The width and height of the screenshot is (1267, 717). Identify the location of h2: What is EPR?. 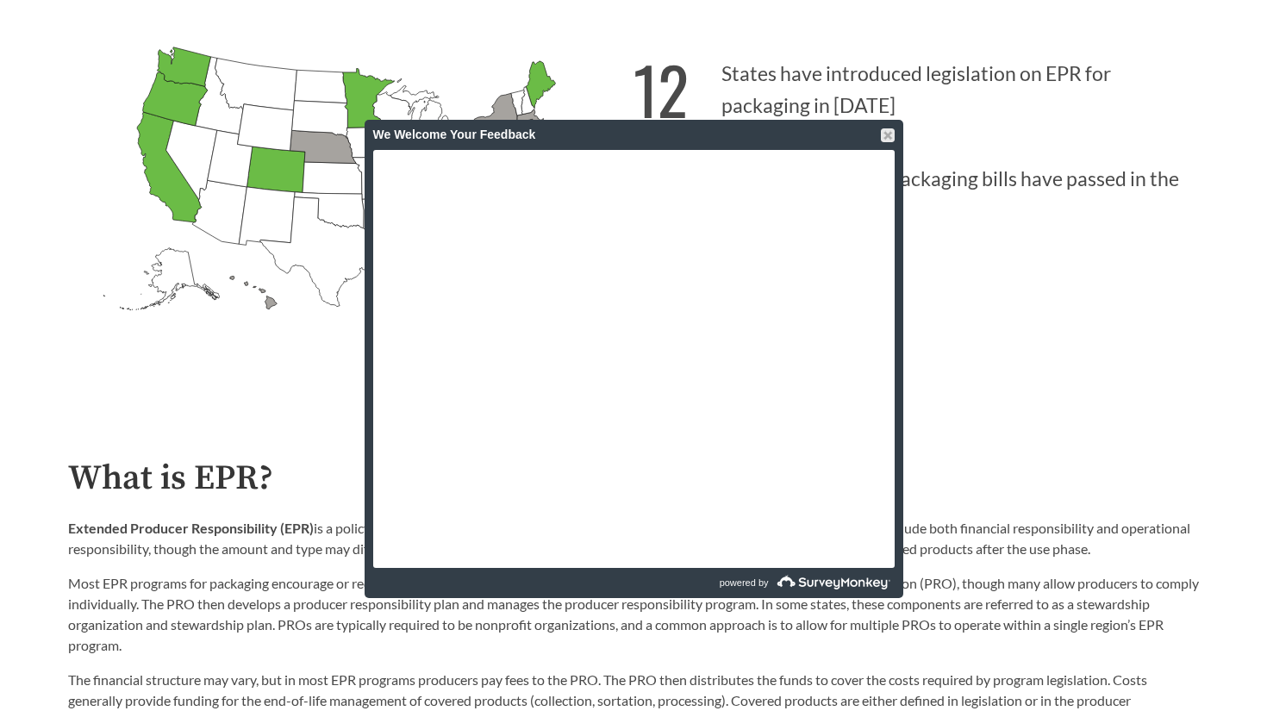
(633, 478).